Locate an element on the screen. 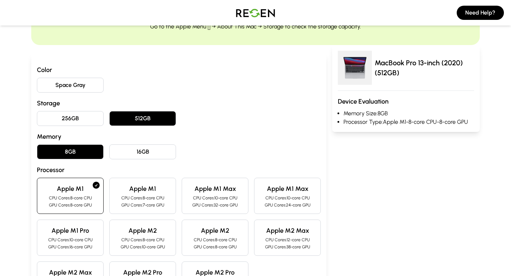 The width and height of the screenshot is (511, 276). p: CPU Cores: 12-core CPU is located at coordinates (287, 240).